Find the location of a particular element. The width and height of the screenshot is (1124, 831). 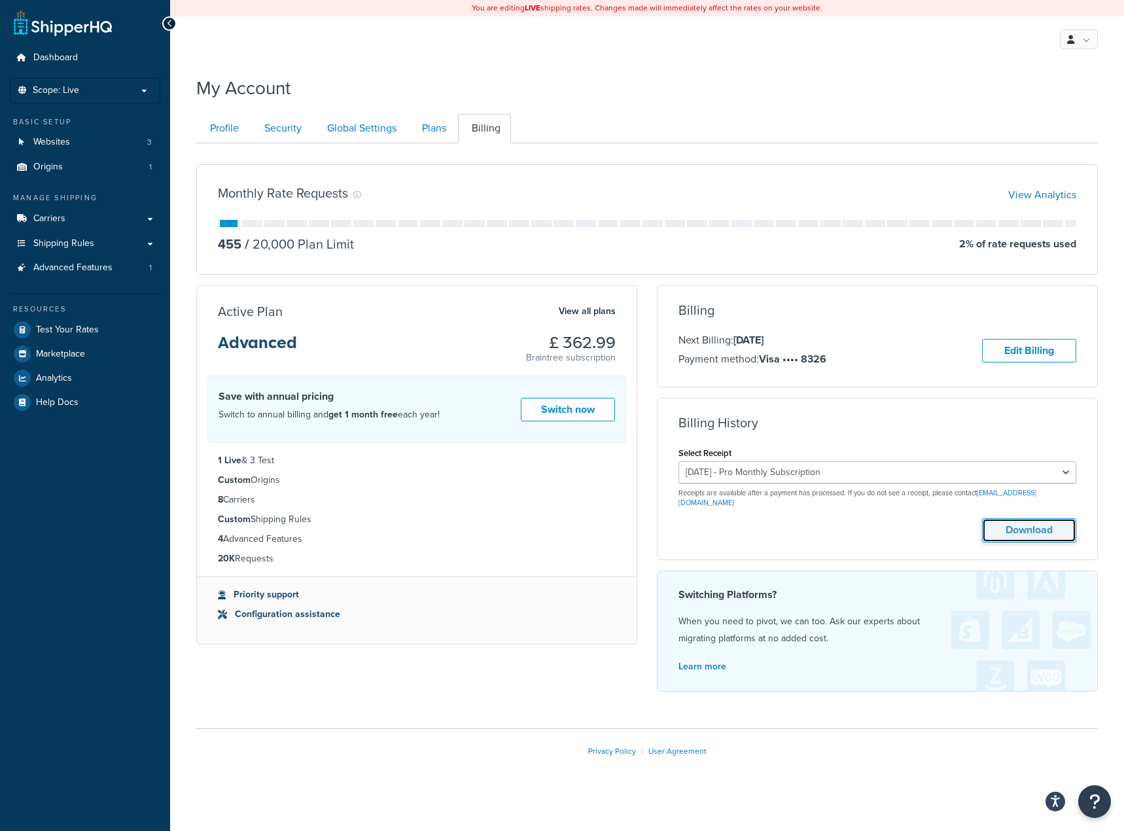

li: Test Your Rates is located at coordinates (85, 330).